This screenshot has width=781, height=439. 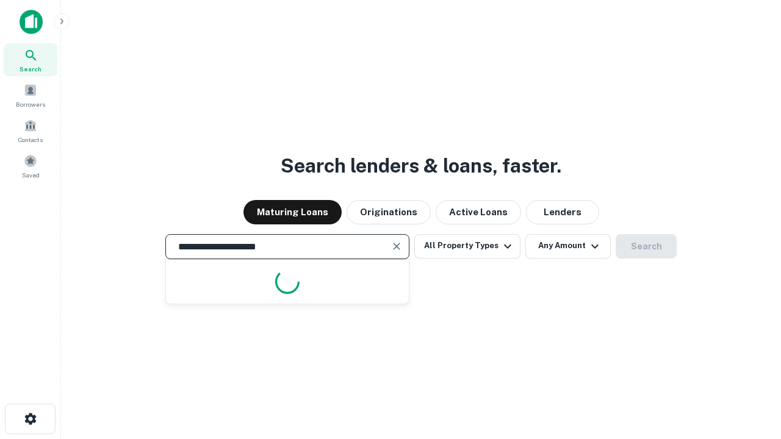 I want to click on button: Any Amount, so click(x=568, y=247).